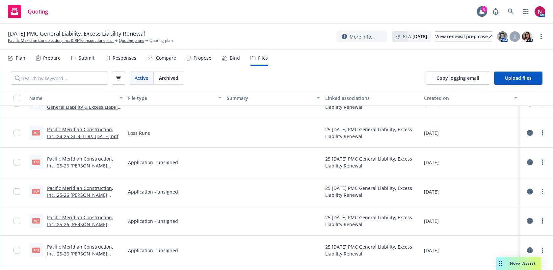 Image resolution: width=553 pixels, height=270 pixels. Describe the element at coordinates (17, 98) in the screenshot. I see `input: Select all` at that location.